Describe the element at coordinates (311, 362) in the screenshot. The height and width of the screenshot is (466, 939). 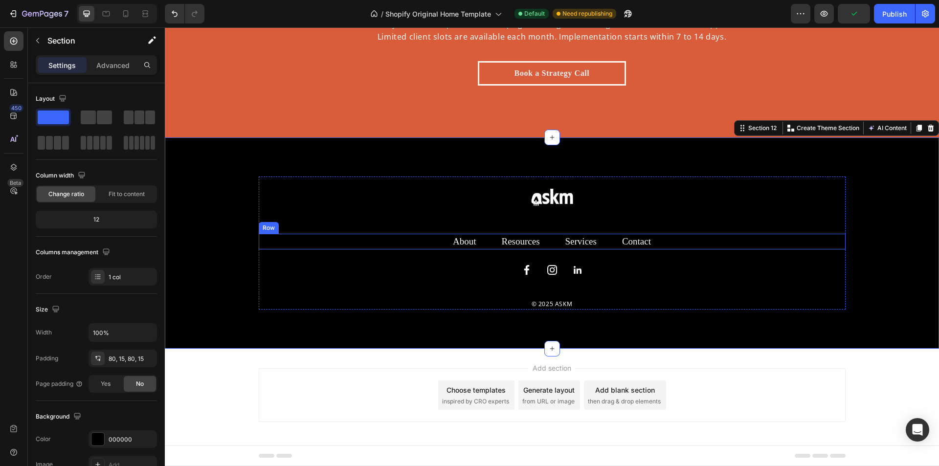
I see `div: Choose templates` at that location.